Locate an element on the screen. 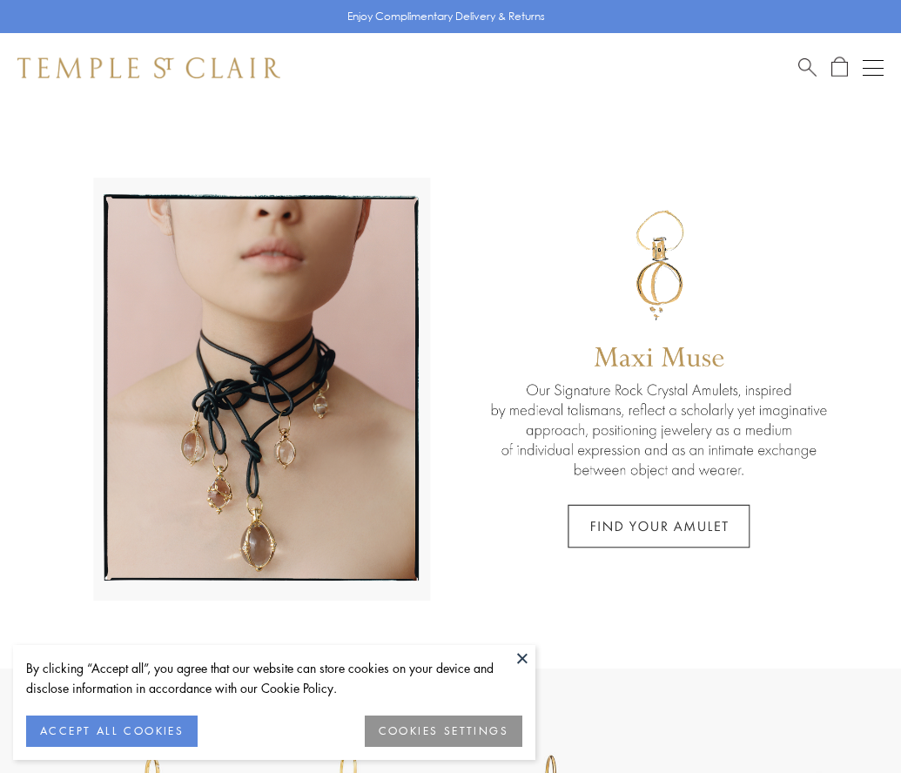  a: Open Shopping Bag is located at coordinates (839, 67).